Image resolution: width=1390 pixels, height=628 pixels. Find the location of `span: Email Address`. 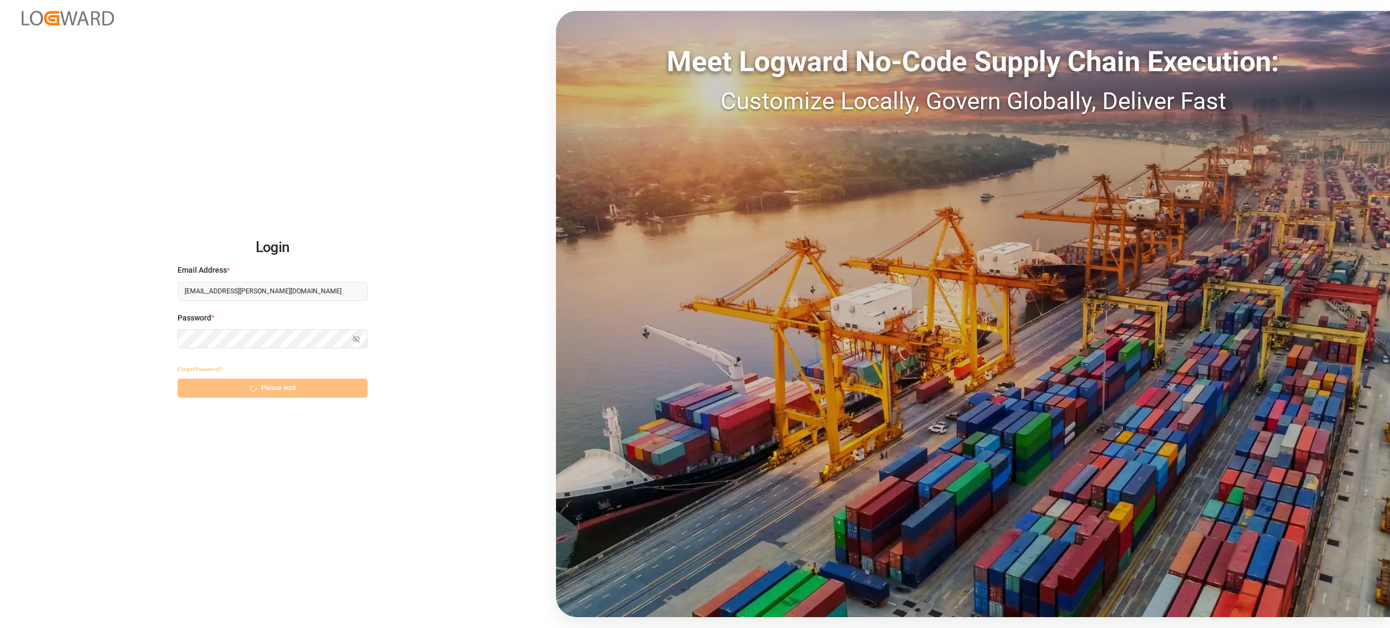

span: Email Address is located at coordinates (202, 270).